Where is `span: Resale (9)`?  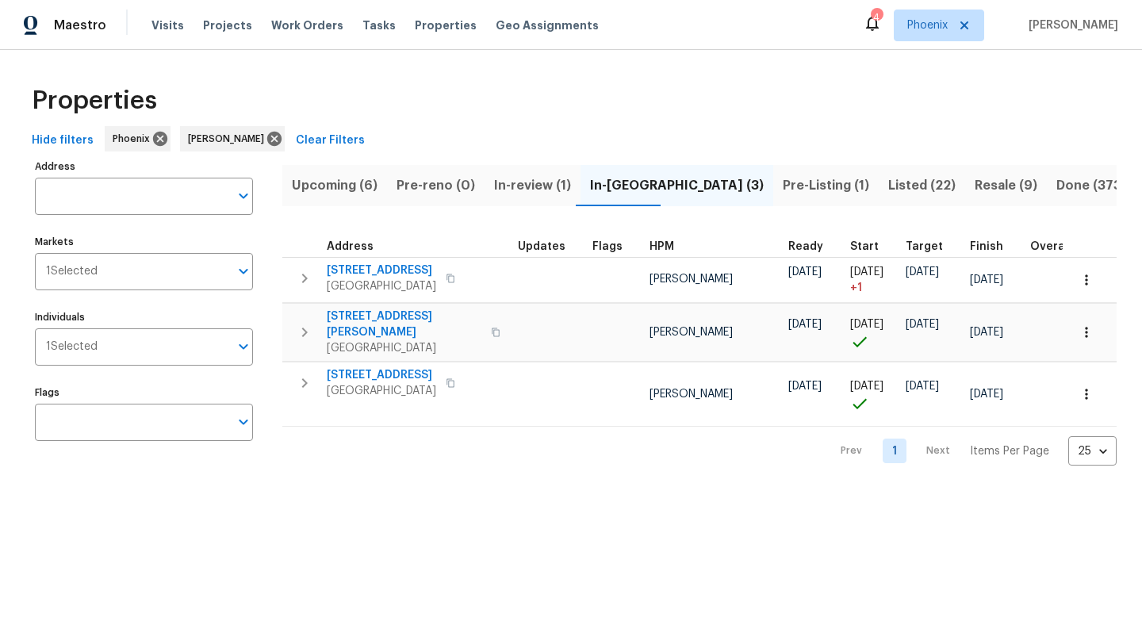
span: Resale (9) is located at coordinates (1005, 186).